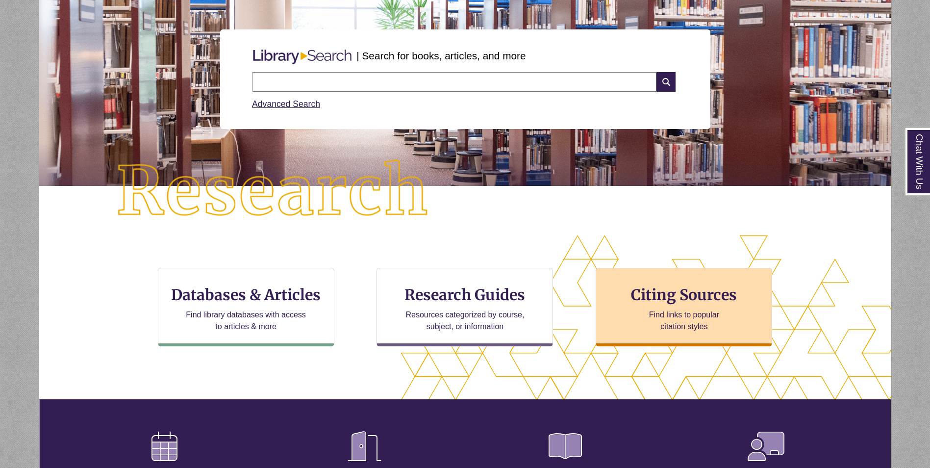 The image size is (930, 468). What do you see at coordinates (441, 55) in the screenshot?
I see `p: | Search for books, articles, and more` at bounding box center [441, 55].